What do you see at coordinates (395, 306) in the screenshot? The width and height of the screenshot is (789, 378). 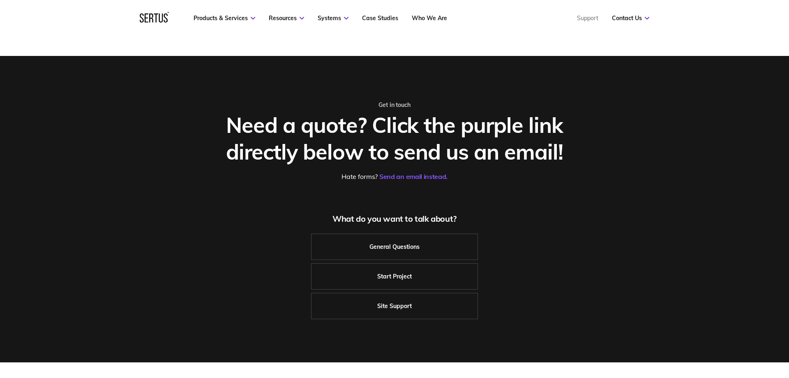 I see `a: Site Support` at bounding box center [395, 306].